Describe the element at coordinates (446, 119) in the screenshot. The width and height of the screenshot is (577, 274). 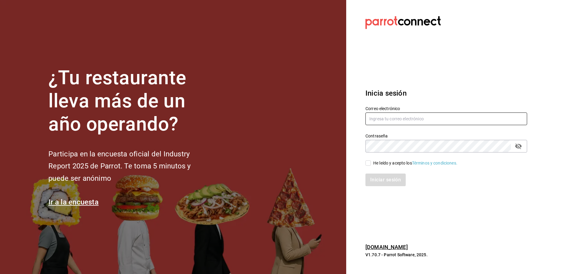
I see `input: Ingresa tu correo electrónico` at that location.